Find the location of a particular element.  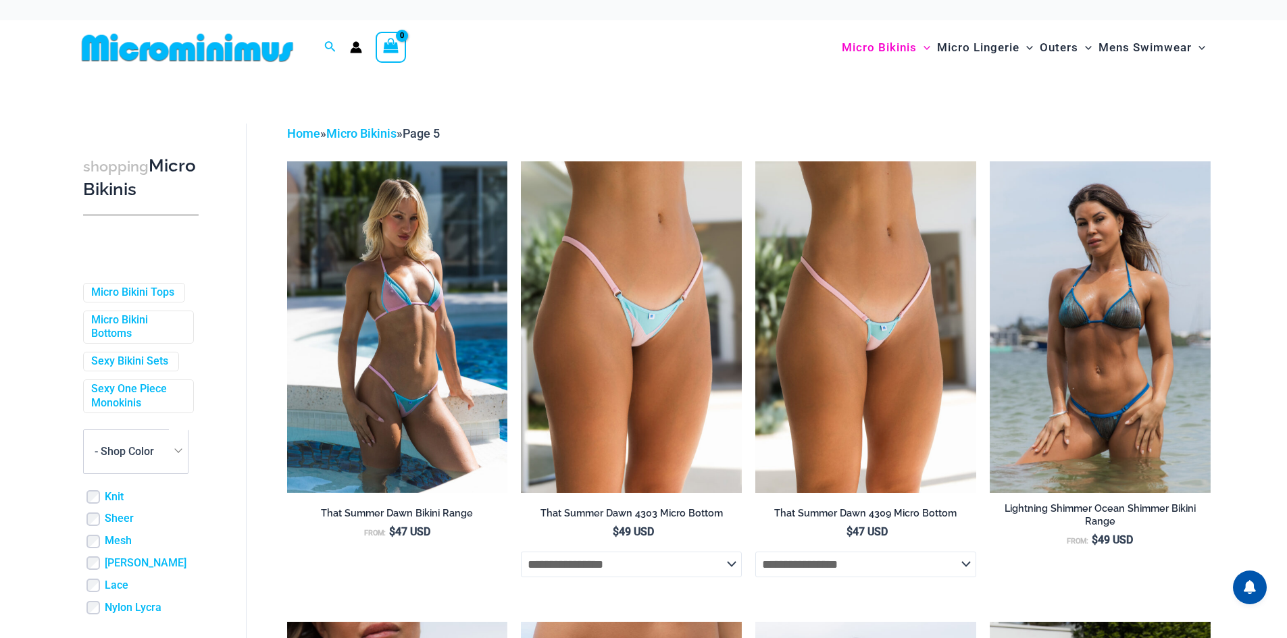

img: That Summer Dawn 4303 Micro 01 is located at coordinates (631, 327).